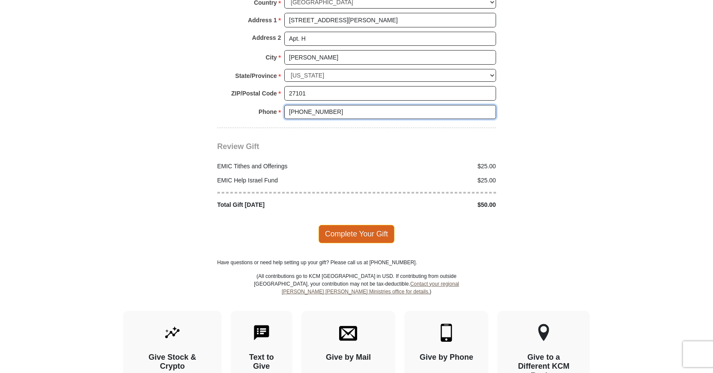 This screenshot has width=713, height=373. I want to click on strong: Phone, so click(267, 112).